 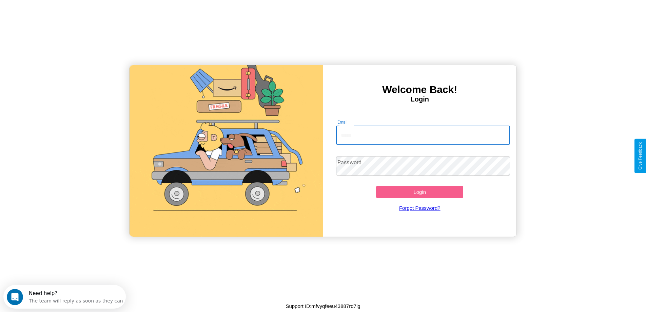 What do you see at coordinates (641, 156) in the screenshot?
I see `div: Give Feedback` at bounding box center [641, 156].